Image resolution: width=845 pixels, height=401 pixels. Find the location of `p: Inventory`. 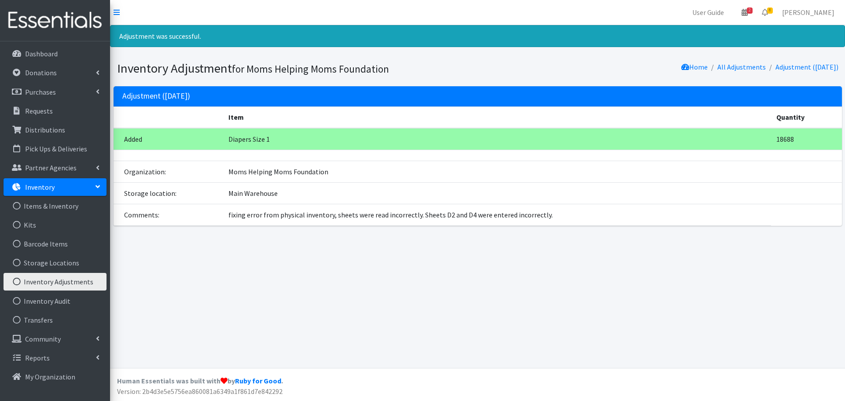

p: Inventory is located at coordinates (40, 187).